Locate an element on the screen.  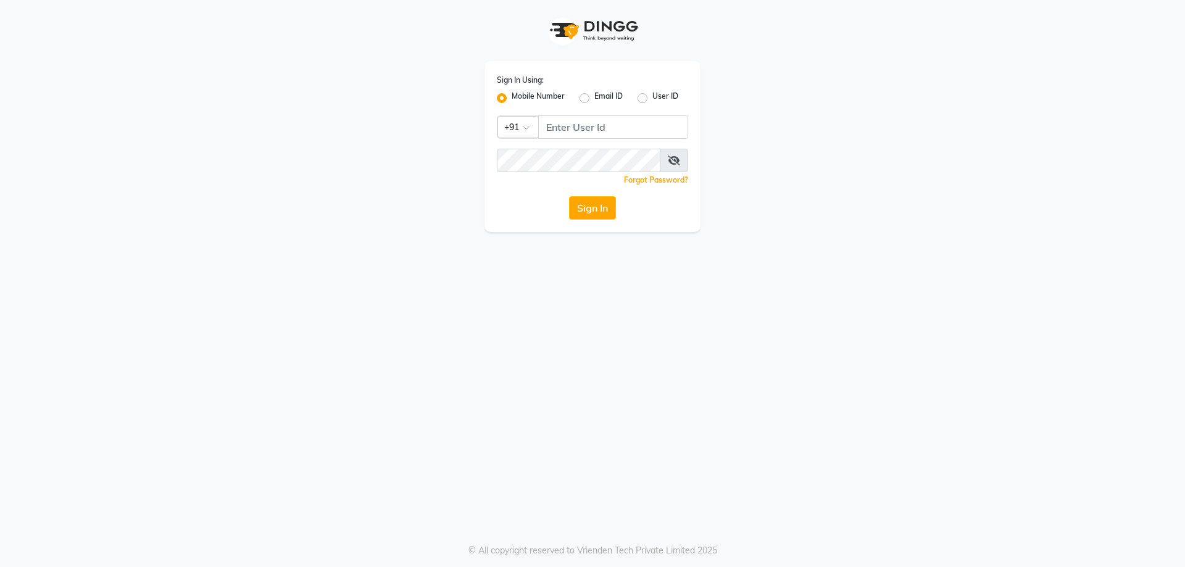
label: Mobile Number is located at coordinates (538, 98).